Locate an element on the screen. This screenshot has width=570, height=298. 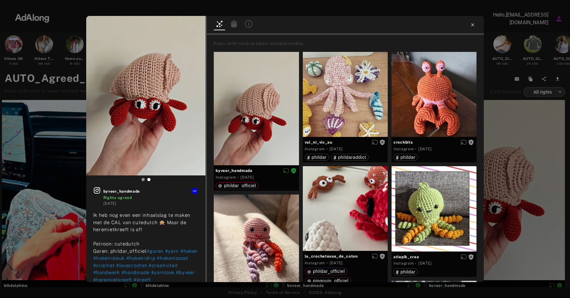
div: Widget de chat is located at coordinates (554, 283).